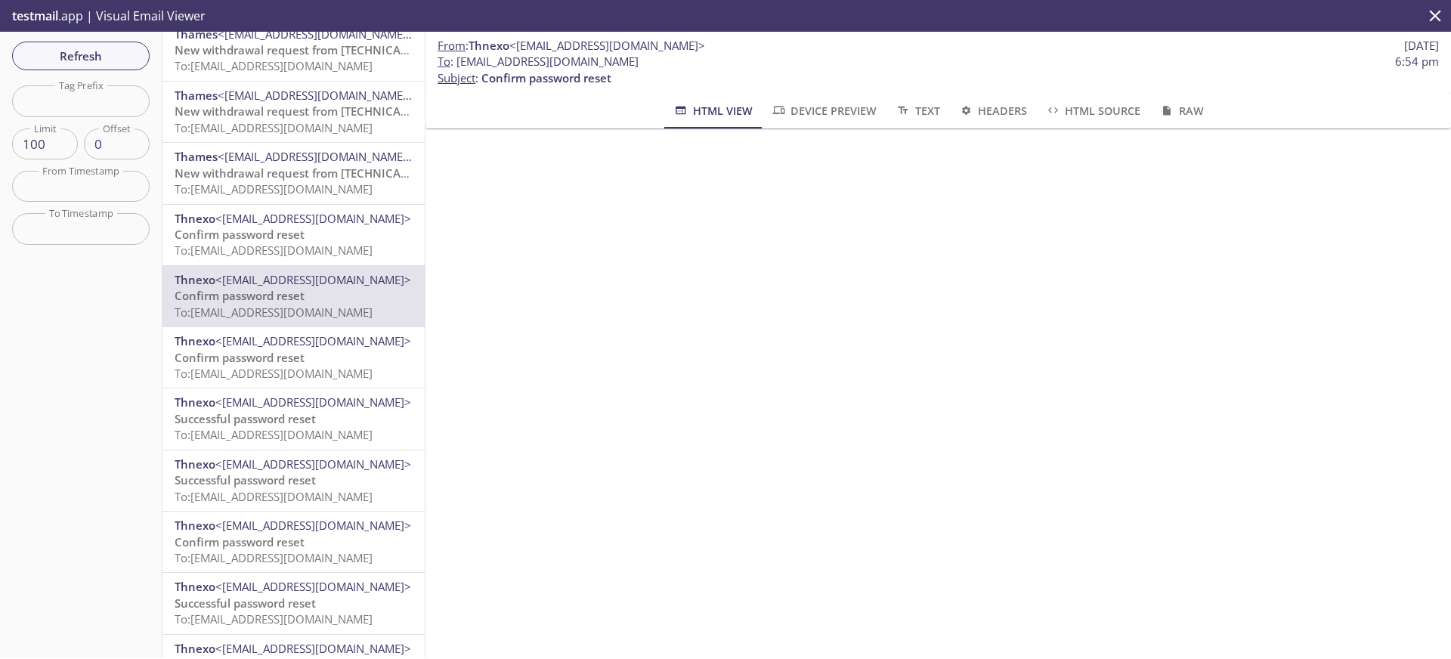 The width and height of the screenshot is (1451, 659). What do you see at coordinates (451, 45) in the screenshot?
I see `span: From` at bounding box center [451, 45].